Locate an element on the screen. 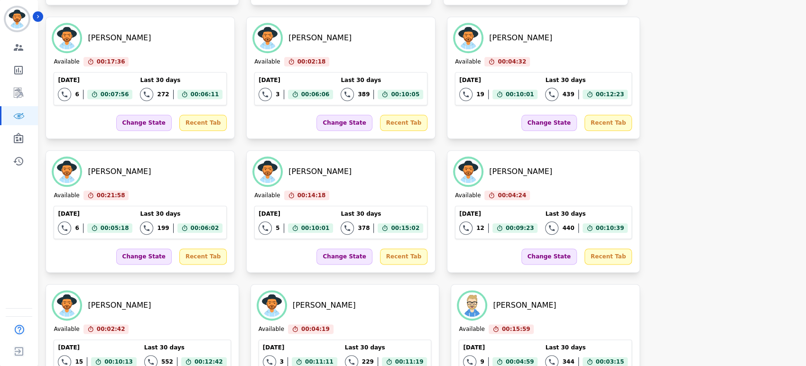  span: 00:04:24 is located at coordinates (512, 195).